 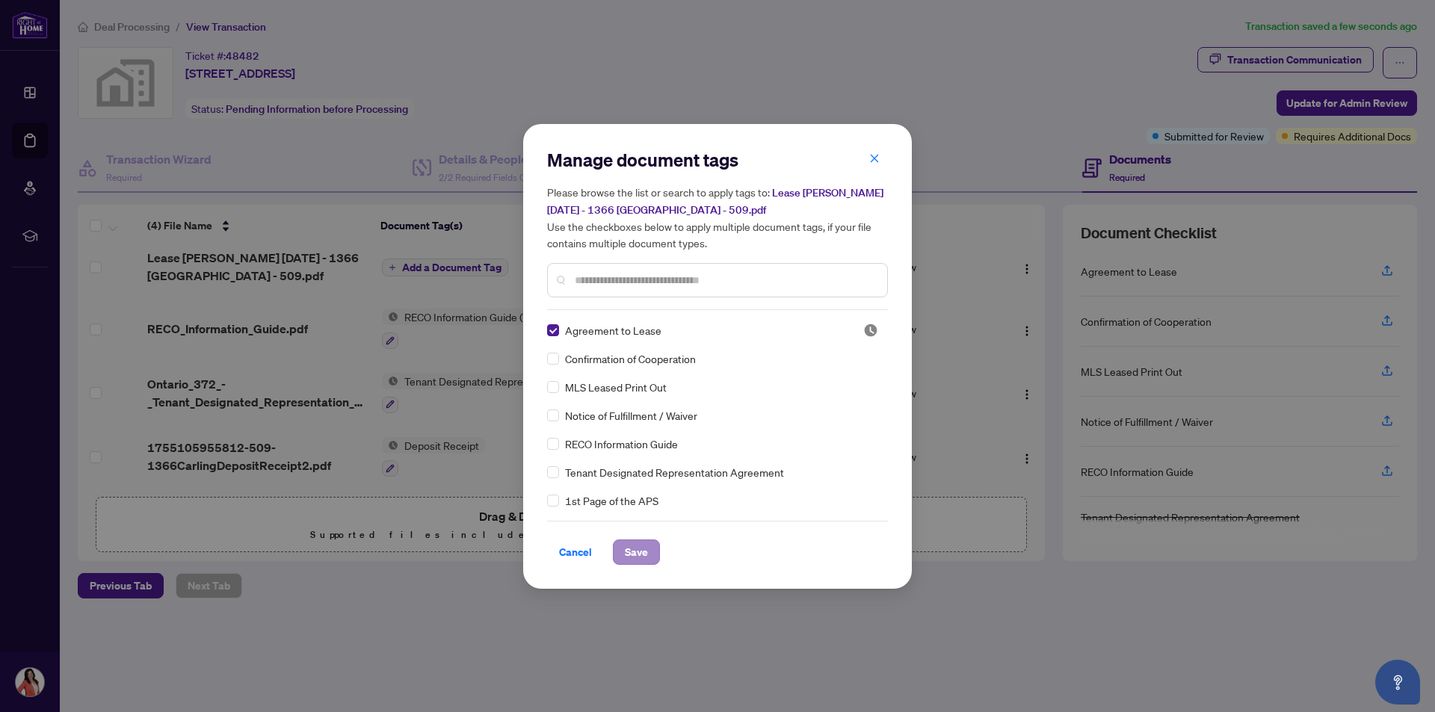 I want to click on span: Confirmation of Cooperation, so click(x=630, y=359).